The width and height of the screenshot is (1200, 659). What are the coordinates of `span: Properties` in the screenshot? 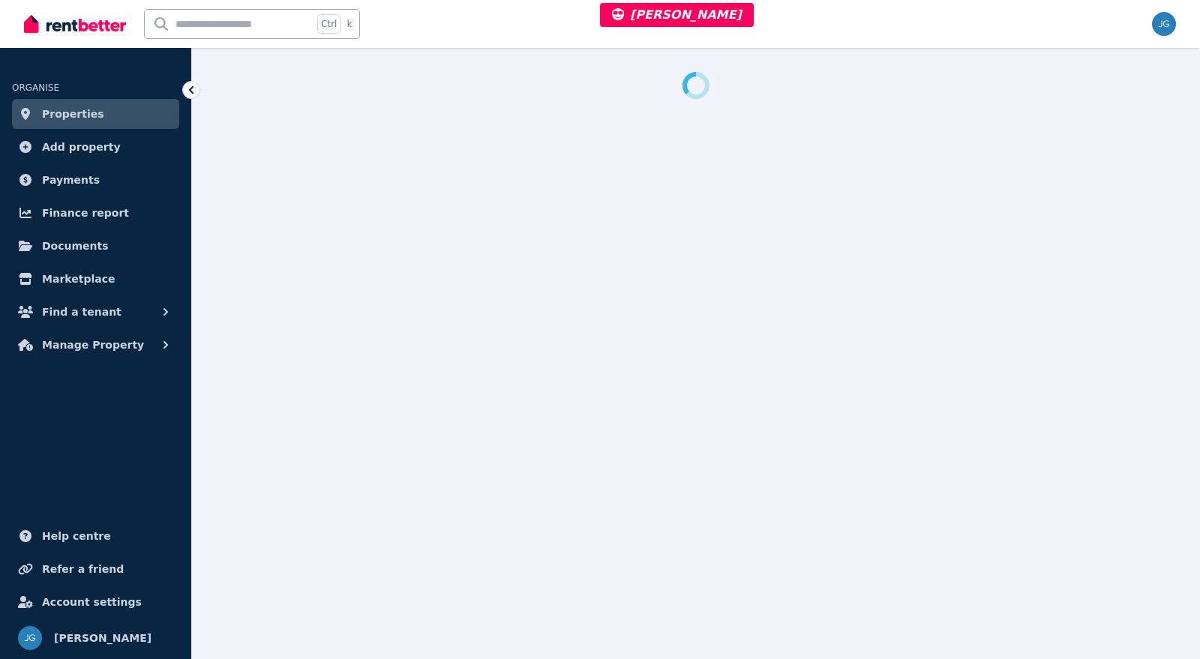 It's located at (73, 114).